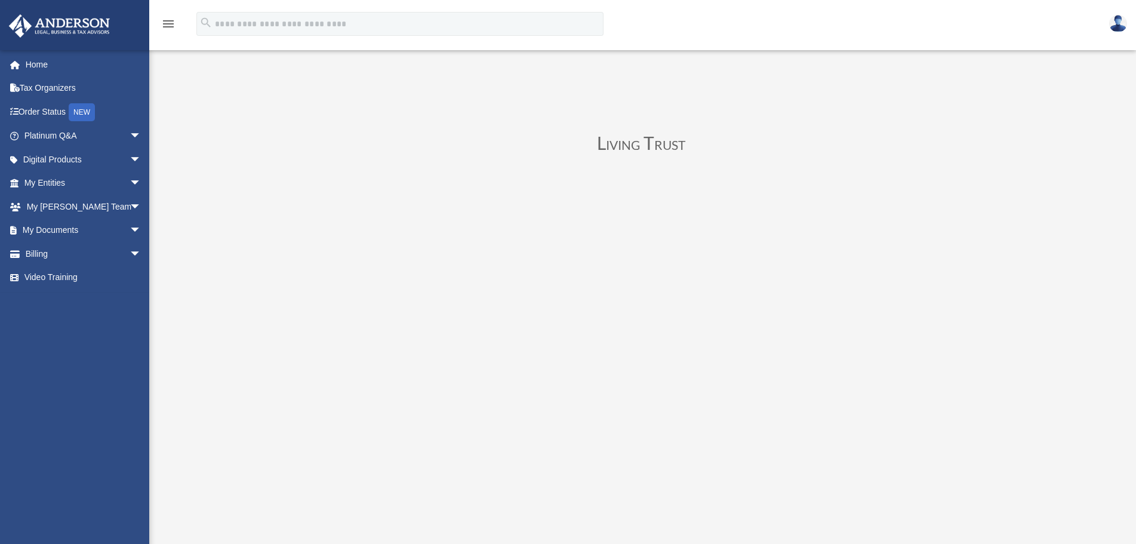 This screenshot has width=1136, height=544. I want to click on img: Anderson Advisors Platinum Portal, so click(59, 26).